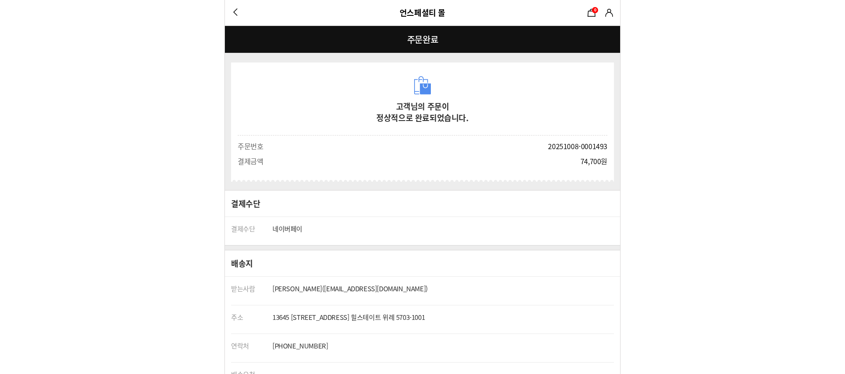  I want to click on a: 뒤로가기, so click(236, 13).